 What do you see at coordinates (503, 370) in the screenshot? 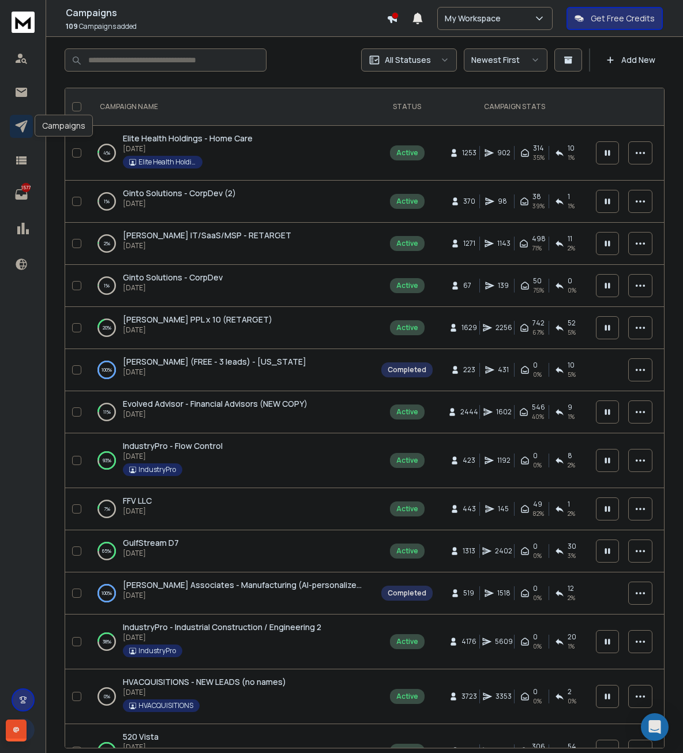
I see `span: 431` at bounding box center [503, 370].